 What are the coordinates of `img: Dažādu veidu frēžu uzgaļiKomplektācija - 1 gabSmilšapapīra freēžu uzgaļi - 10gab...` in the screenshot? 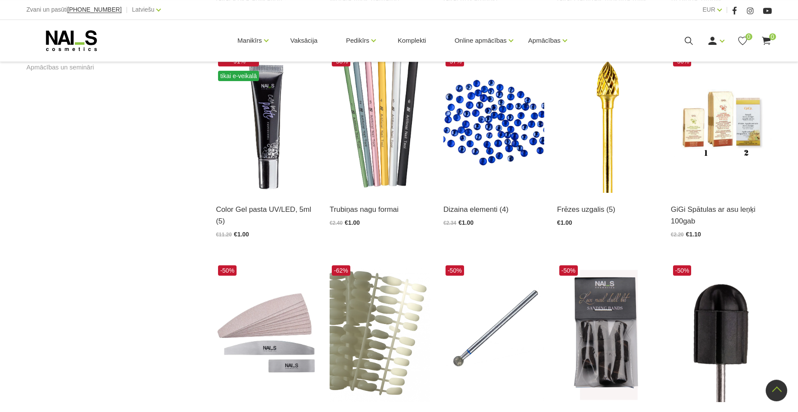 It's located at (608, 123).